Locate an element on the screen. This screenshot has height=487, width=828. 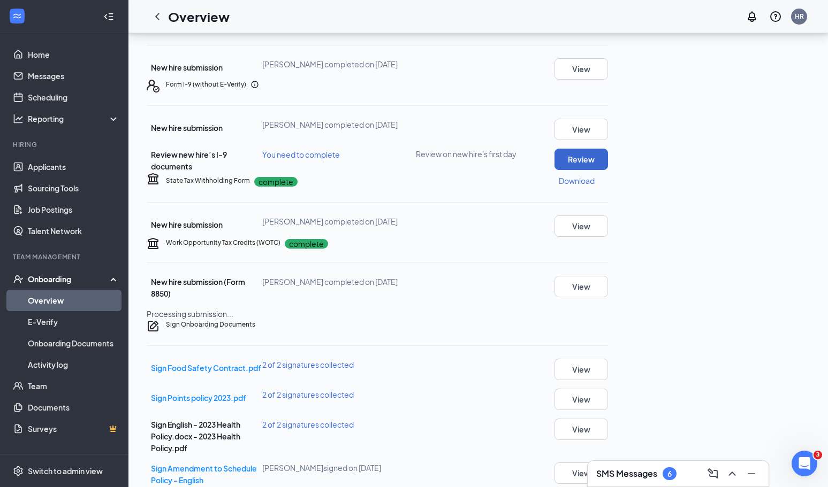
svg: Minimize is located at coordinates (751, 474).